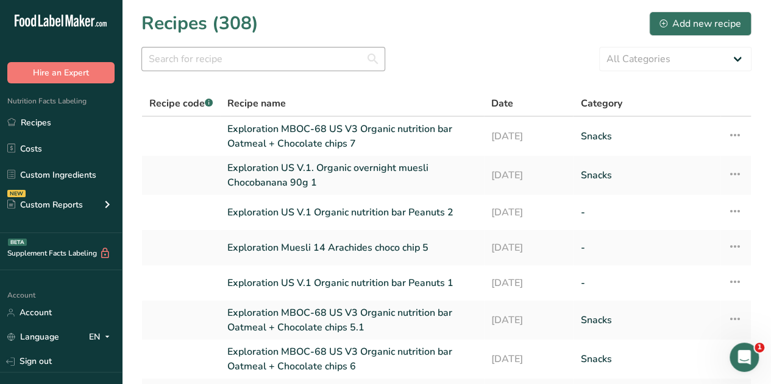 This screenshot has width=771, height=384. What do you see at coordinates (502, 104) in the screenshot?
I see `span: Date` at bounding box center [502, 104].